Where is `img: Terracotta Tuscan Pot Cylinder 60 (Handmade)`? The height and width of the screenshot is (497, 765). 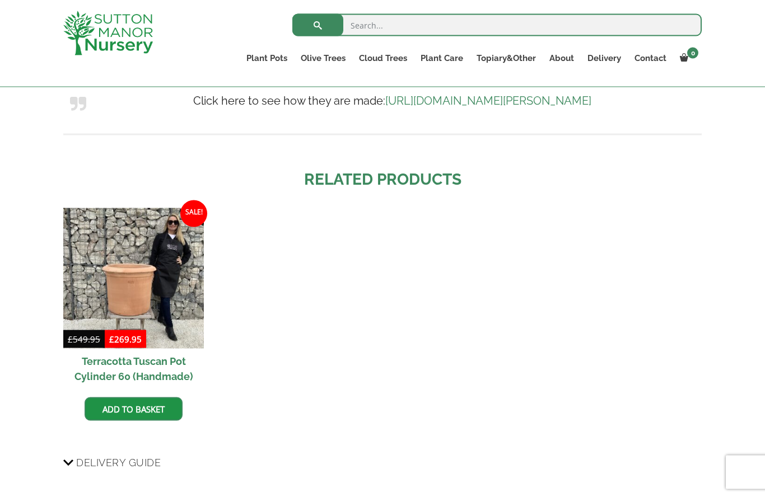
img: Terracotta Tuscan Pot Cylinder 60 (Handmade) is located at coordinates (133, 278).